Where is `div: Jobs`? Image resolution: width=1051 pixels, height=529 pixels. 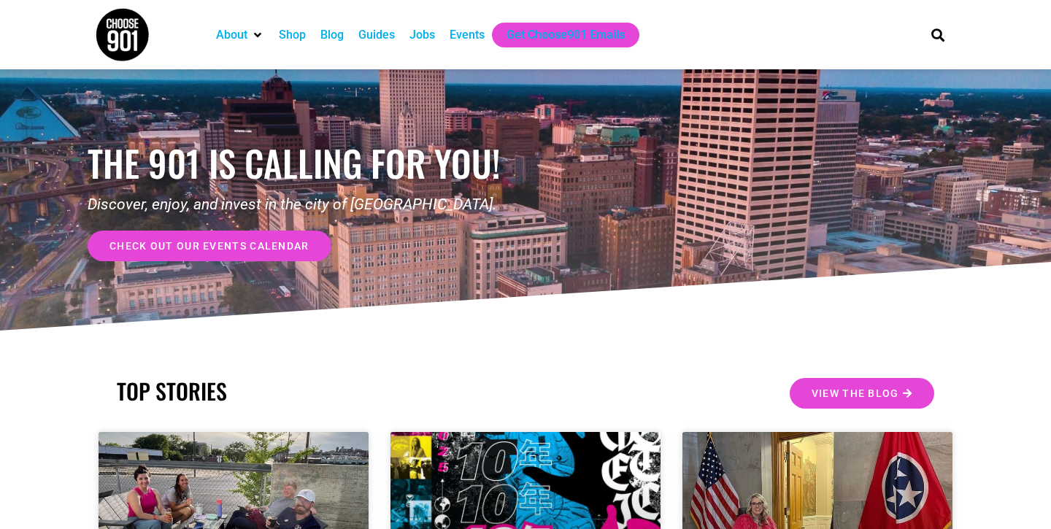 div: Jobs is located at coordinates (422, 35).